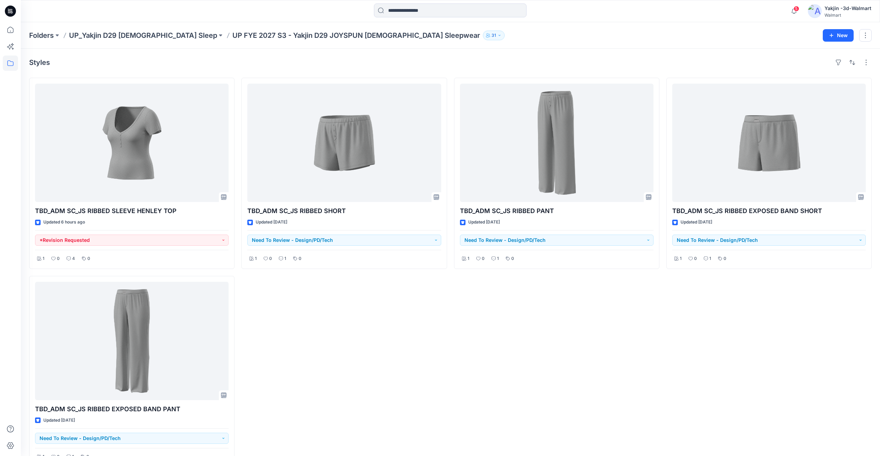 This screenshot has height=456, width=880. What do you see at coordinates (64, 222) in the screenshot?
I see `p: Updated 6 hours ago` at bounding box center [64, 222].